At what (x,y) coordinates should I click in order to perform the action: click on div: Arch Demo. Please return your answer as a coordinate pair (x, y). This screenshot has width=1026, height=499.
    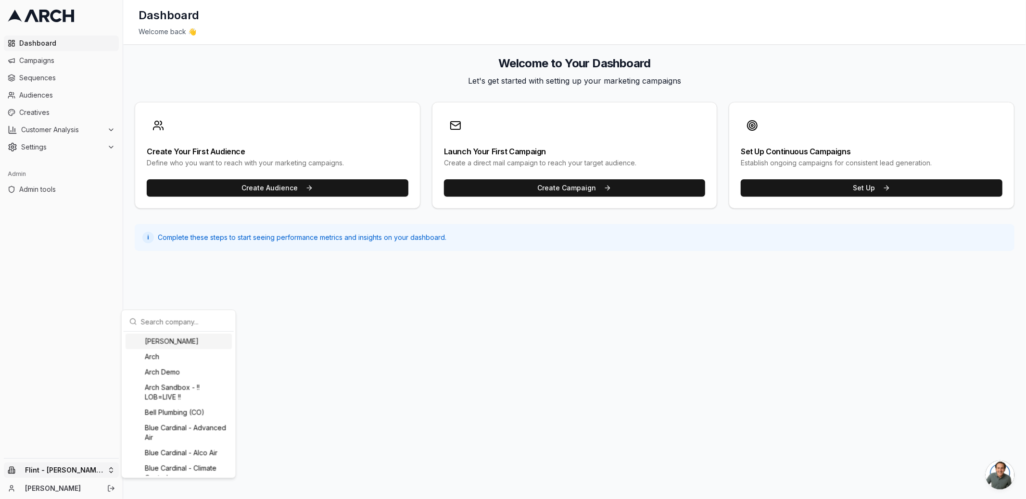
    Looking at the image, I should click on (178, 372).